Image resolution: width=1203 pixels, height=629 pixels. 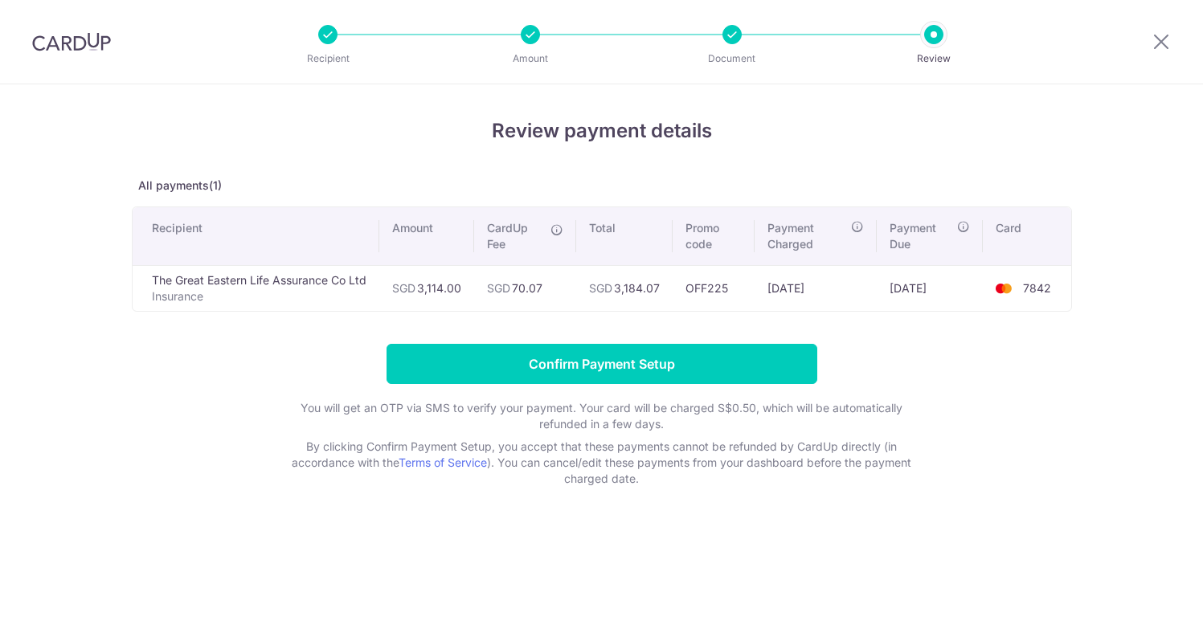 What do you see at coordinates (602, 131) in the screenshot?
I see `h4: Review payment details` at bounding box center [602, 131].